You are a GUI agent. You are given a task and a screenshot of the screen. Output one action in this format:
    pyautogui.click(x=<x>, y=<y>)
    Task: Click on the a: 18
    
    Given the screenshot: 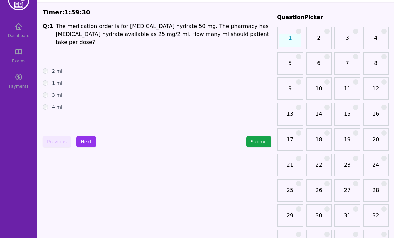 What is the action you would take?
    pyautogui.click(x=318, y=142)
    